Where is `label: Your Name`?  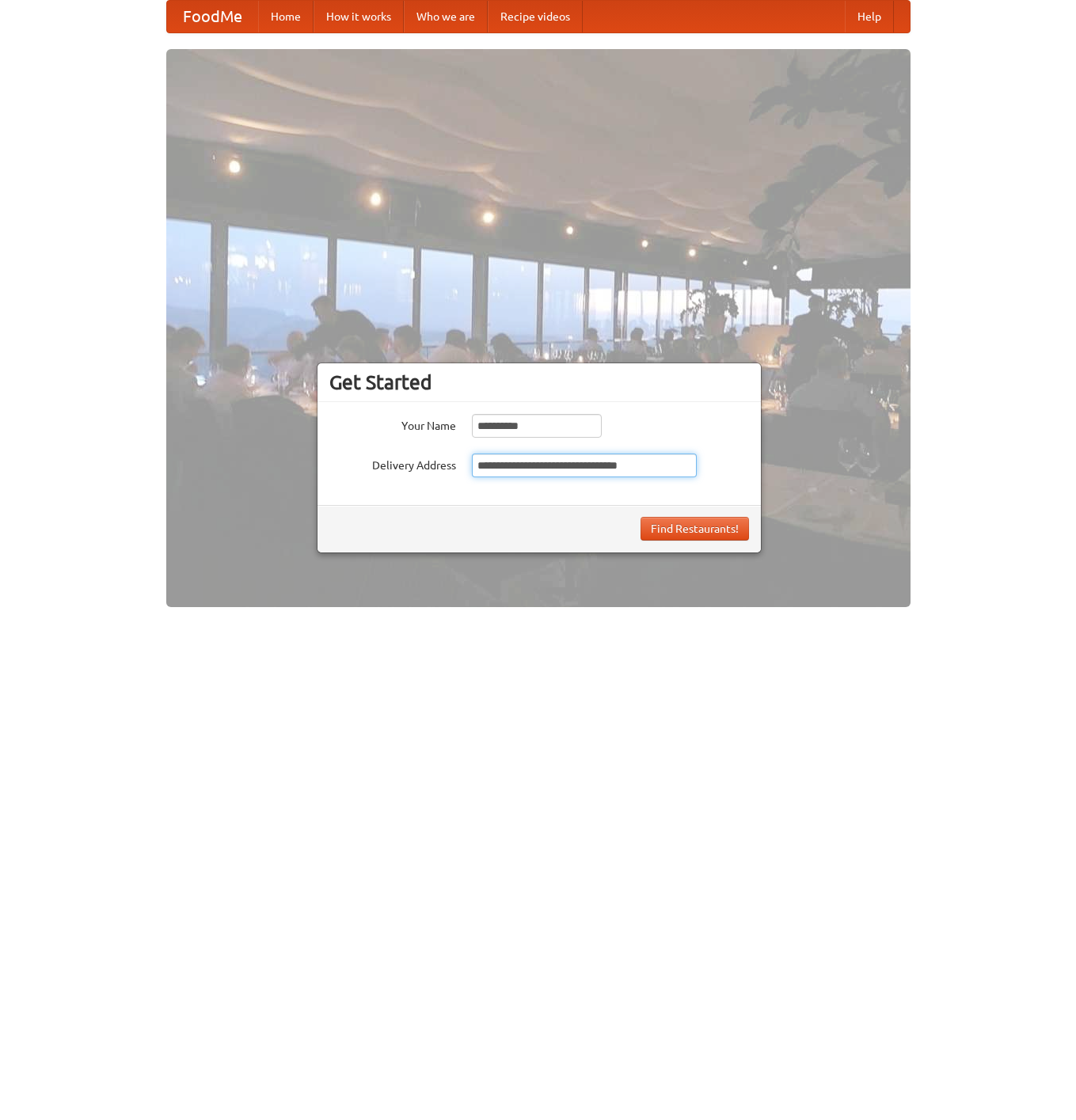 label: Your Name is located at coordinates (393, 423).